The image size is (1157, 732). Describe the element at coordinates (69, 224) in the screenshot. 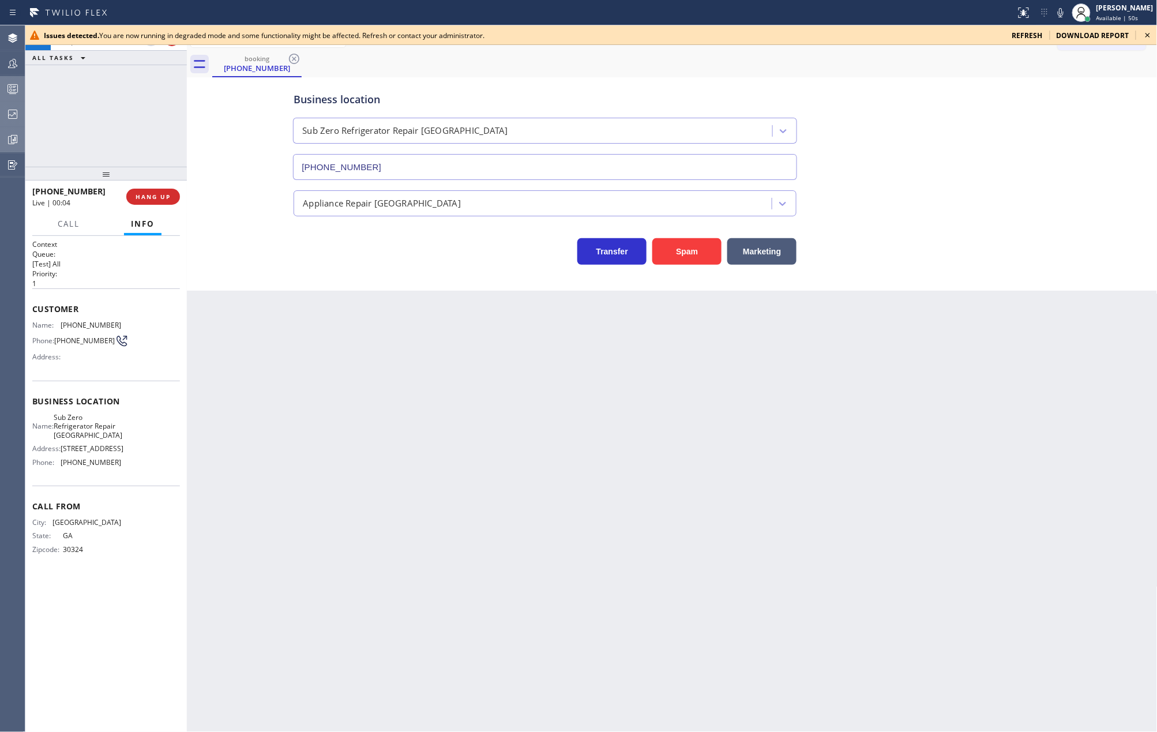

I see `span: Call` at that location.